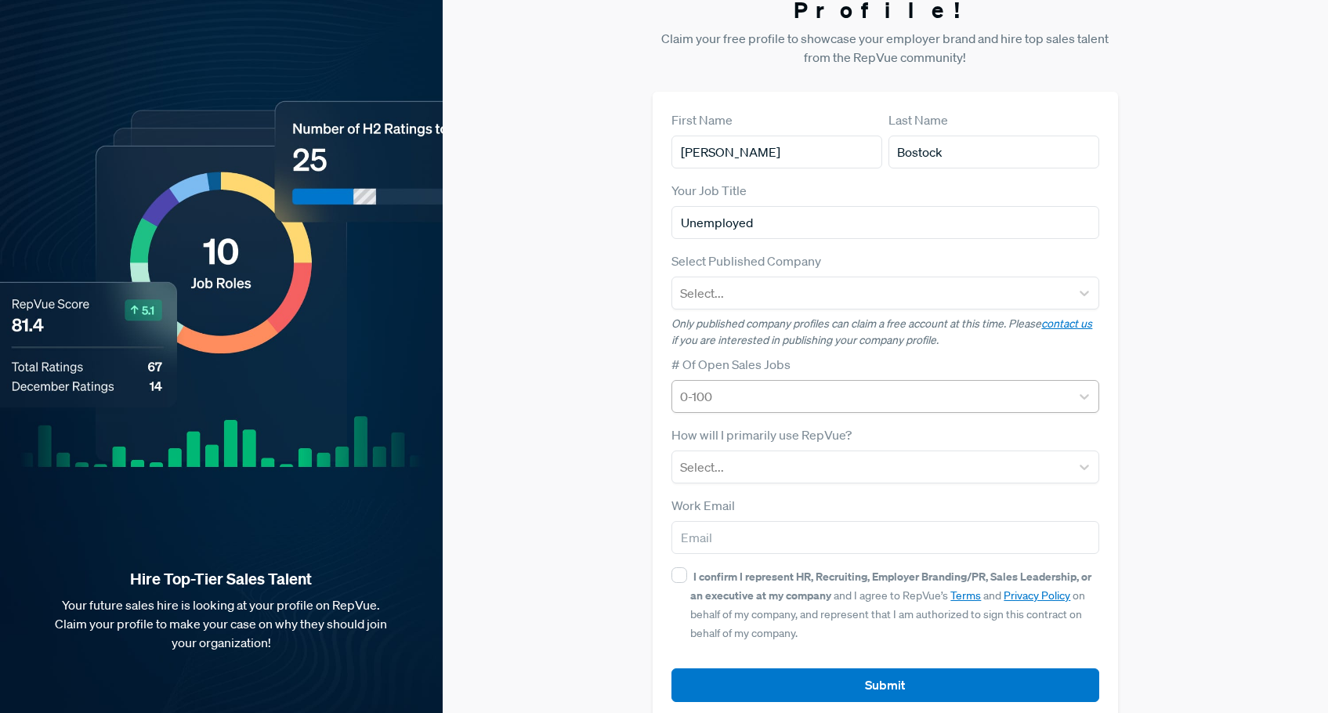 The height and width of the screenshot is (713, 1328). What do you see at coordinates (746, 261) in the screenshot?
I see `label: Select Published Company` at bounding box center [746, 261].